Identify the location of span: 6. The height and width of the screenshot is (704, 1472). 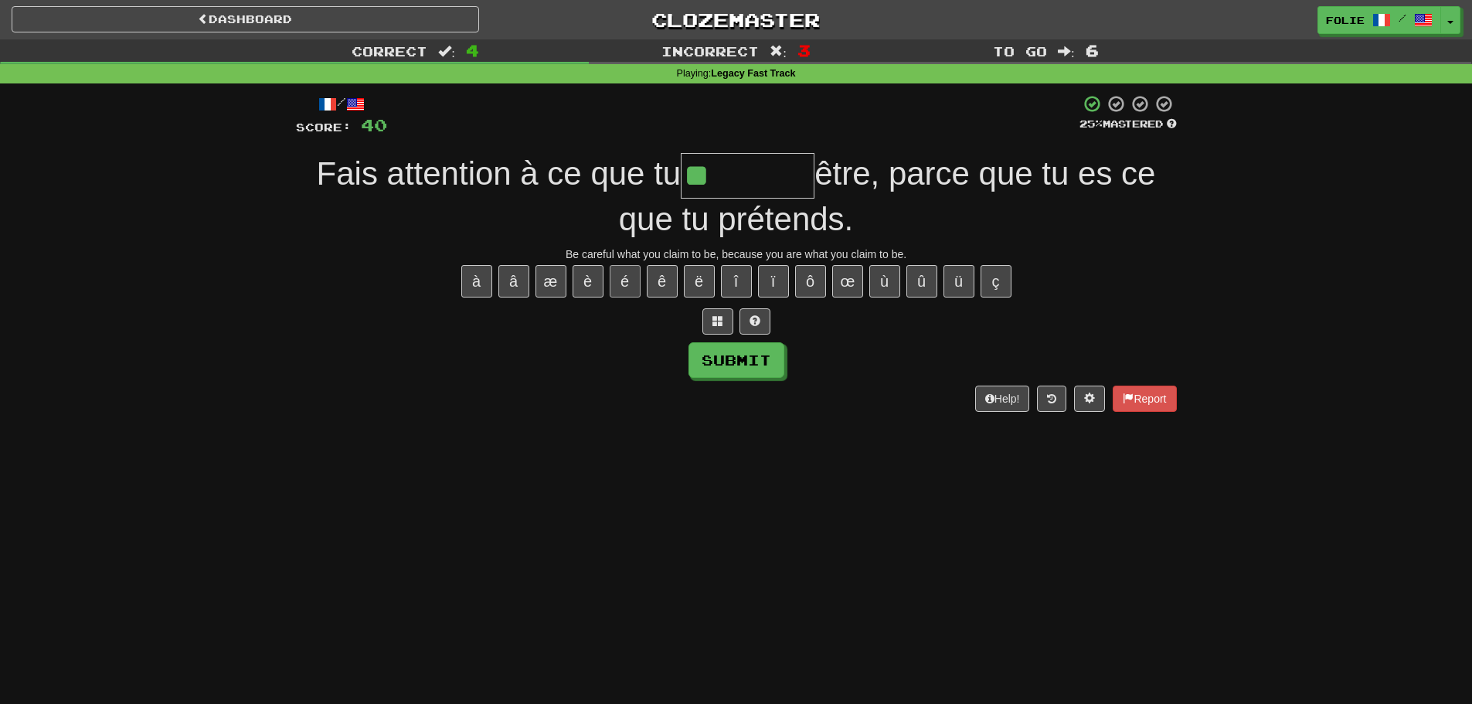
(1092, 50).